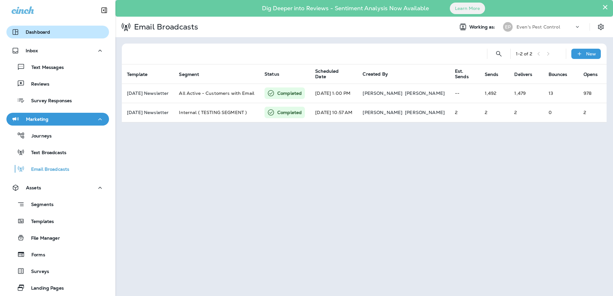 Image resolution: width=613 pixels, height=296 pixels. Describe the element at coordinates (58, 169) in the screenshot. I see `button: Email Broadcasts` at that location.